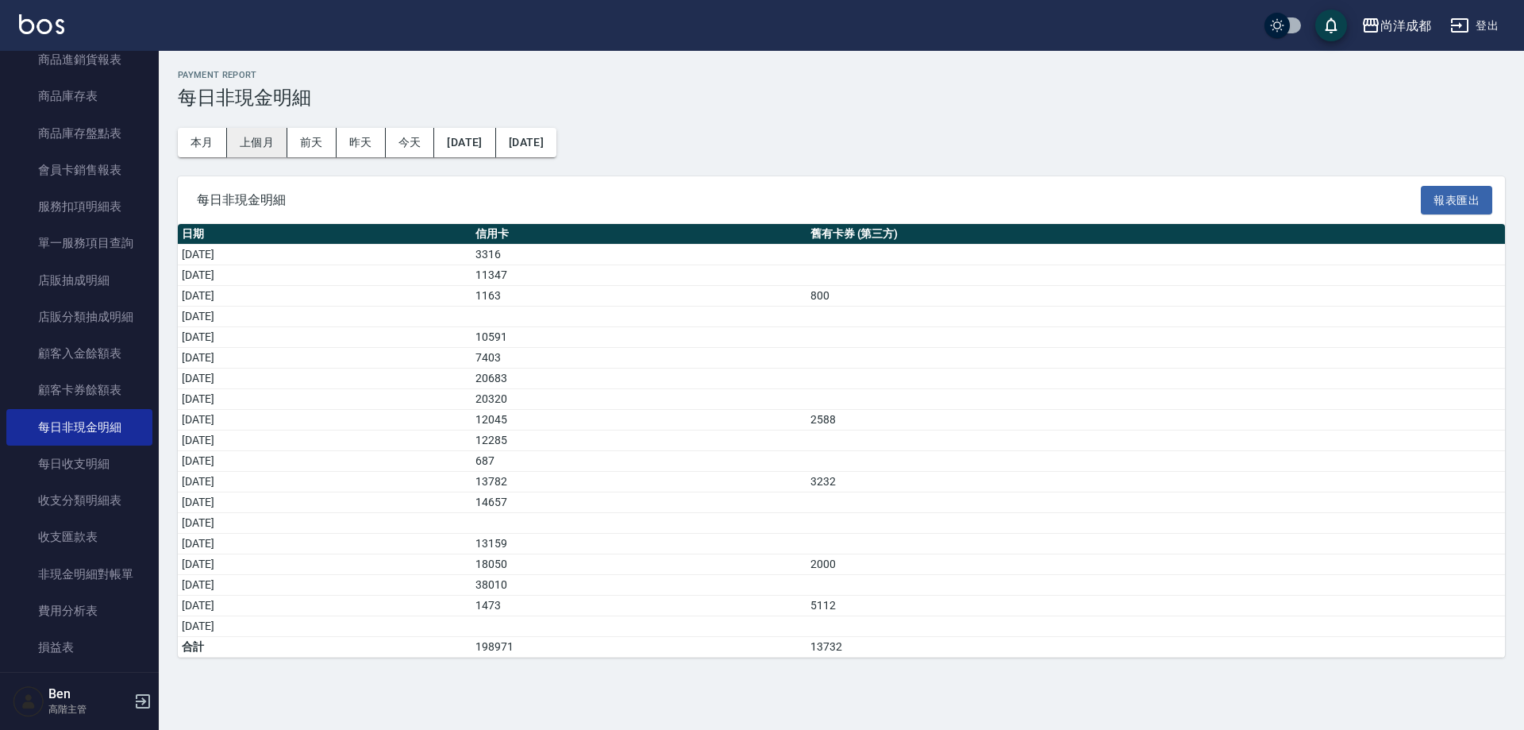 Image resolution: width=1524 pixels, height=730 pixels. Describe the element at coordinates (638, 296) in the screenshot. I see `td: 1163` at that location.